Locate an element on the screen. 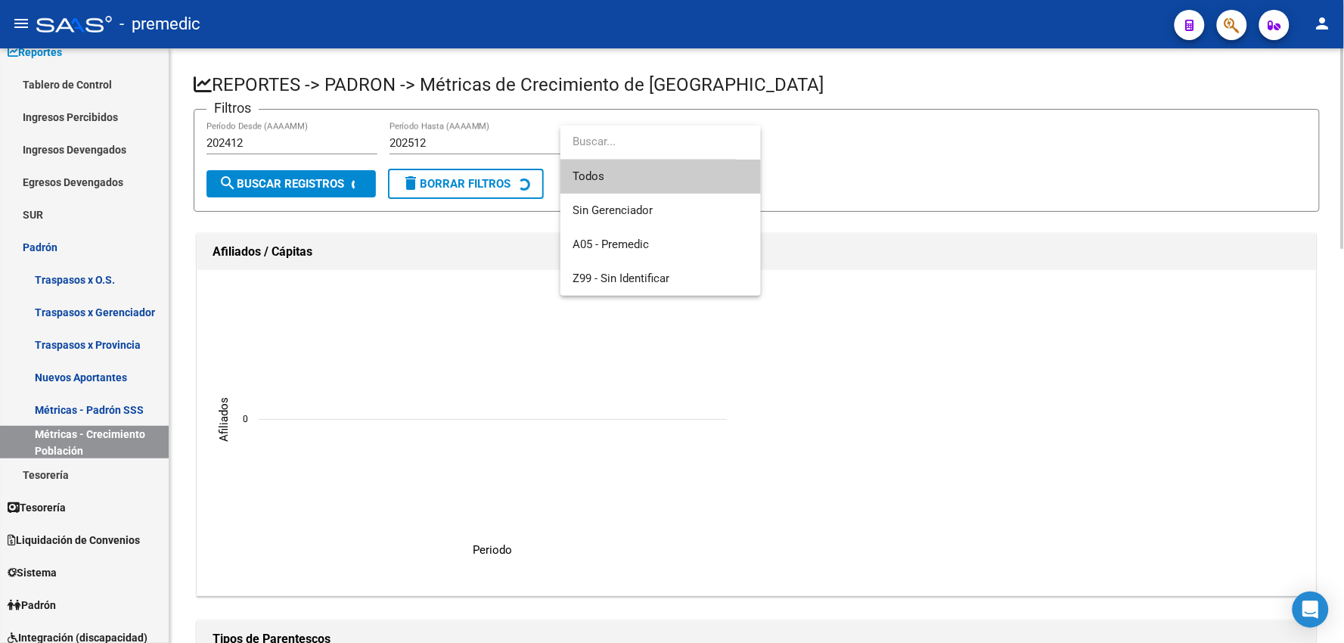  span: Todos is located at coordinates (661, 176).